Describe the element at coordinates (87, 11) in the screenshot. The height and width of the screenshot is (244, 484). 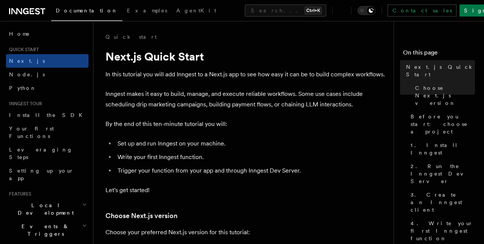
I see `span: Documentation` at that location.